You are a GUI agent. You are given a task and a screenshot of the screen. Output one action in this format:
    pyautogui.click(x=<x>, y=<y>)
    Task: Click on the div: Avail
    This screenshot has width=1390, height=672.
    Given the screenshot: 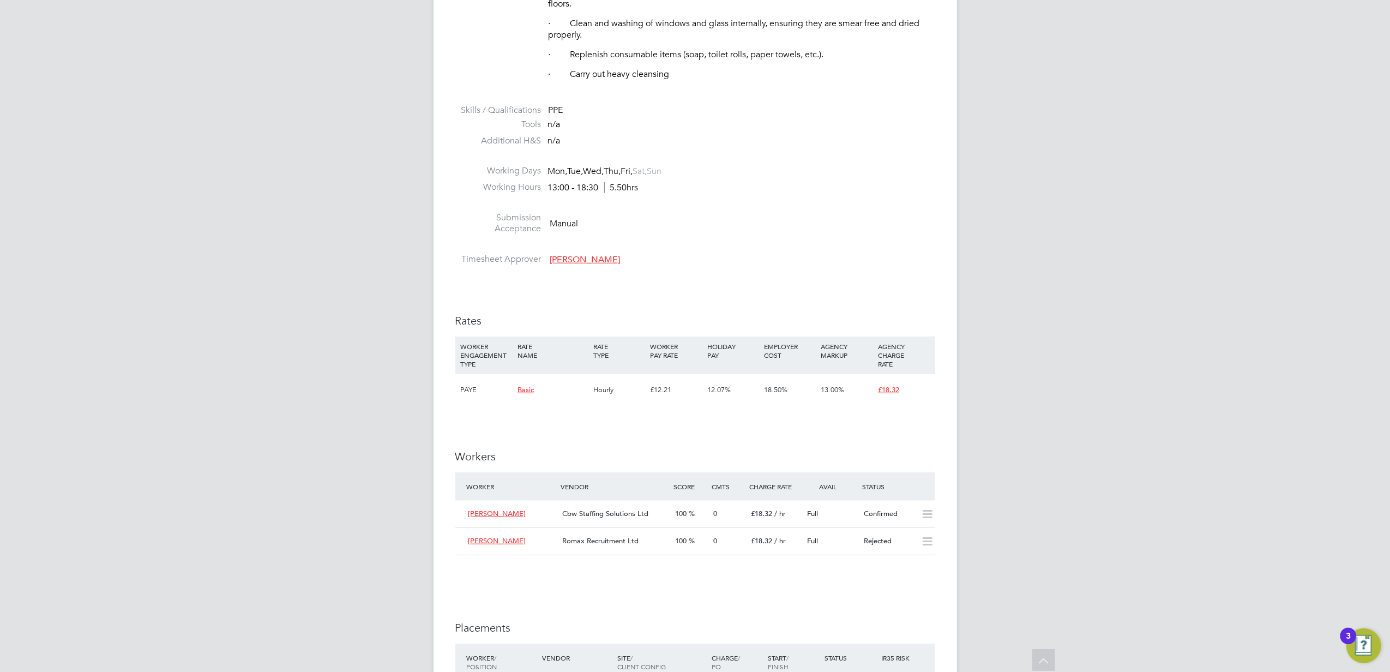 What is the action you would take?
    pyautogui.click(x=832, y=486)
    